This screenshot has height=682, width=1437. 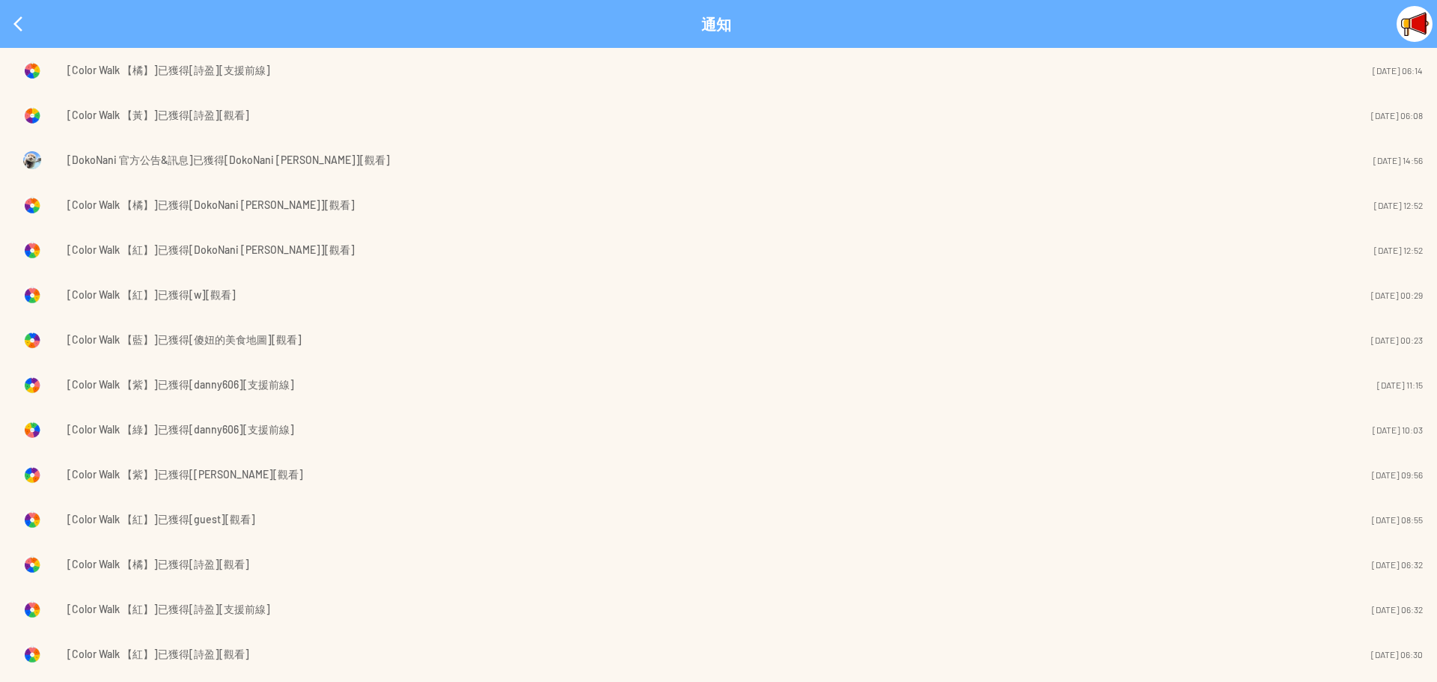 What do you see at coordinates (168, 70) in the screenshot?
I see `span: [Color Walk 【橘】]已獲得[詩盈][支援前線]` at bounding box center [168, 70].